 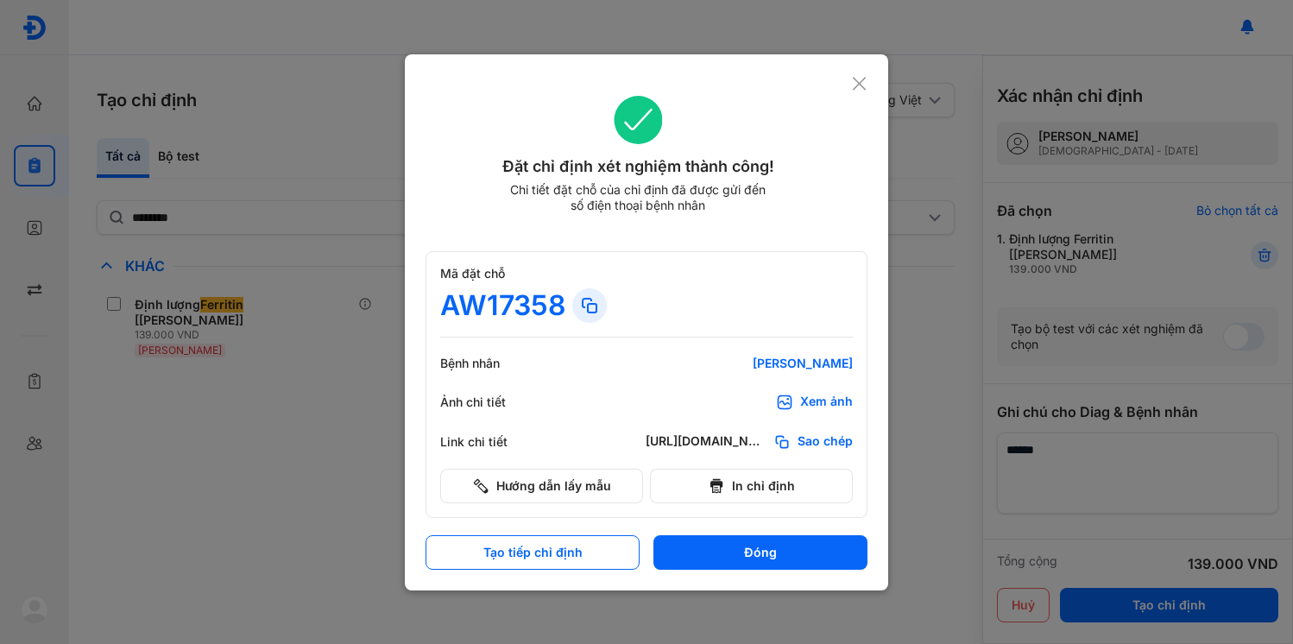 I want to click on button: In chỉ định, so click(x=751, y=486).